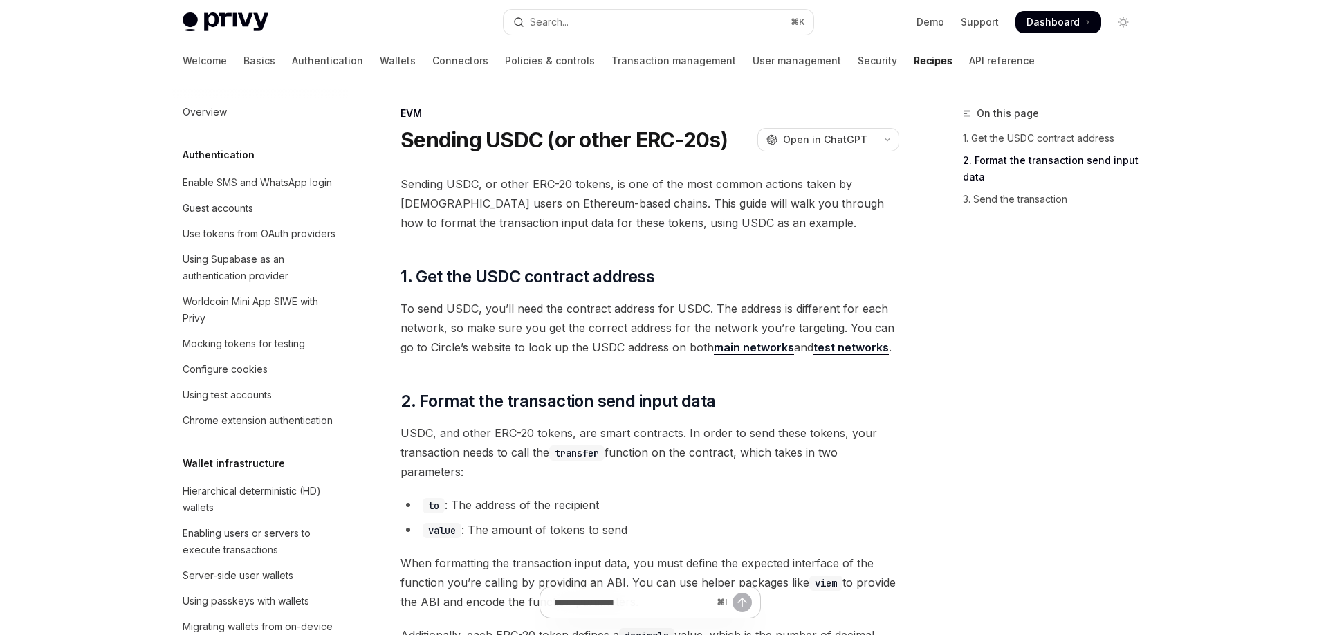 Image resolution: width=1317 pixels, height=635 pixels. I want to click on div: Using passkeys with wallets, so click(245, 601).